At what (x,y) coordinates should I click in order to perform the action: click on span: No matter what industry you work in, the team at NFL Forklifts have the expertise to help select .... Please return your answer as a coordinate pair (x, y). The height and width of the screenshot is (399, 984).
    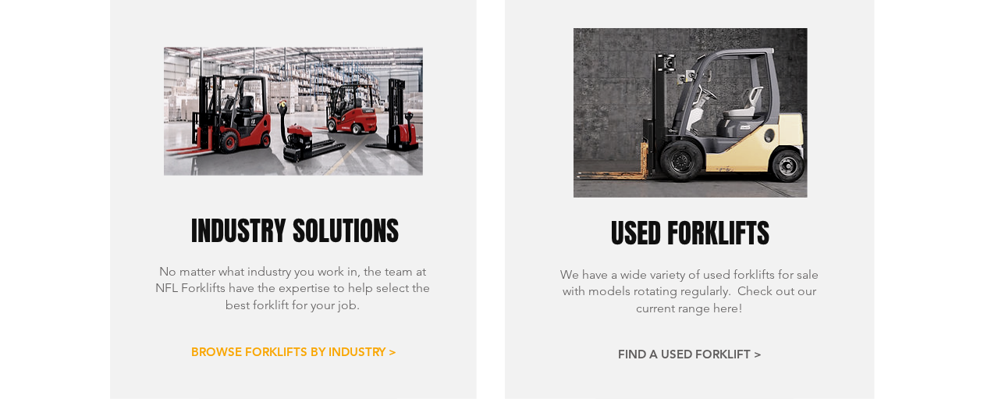
    Looking at the image, I should click on (293, 288).